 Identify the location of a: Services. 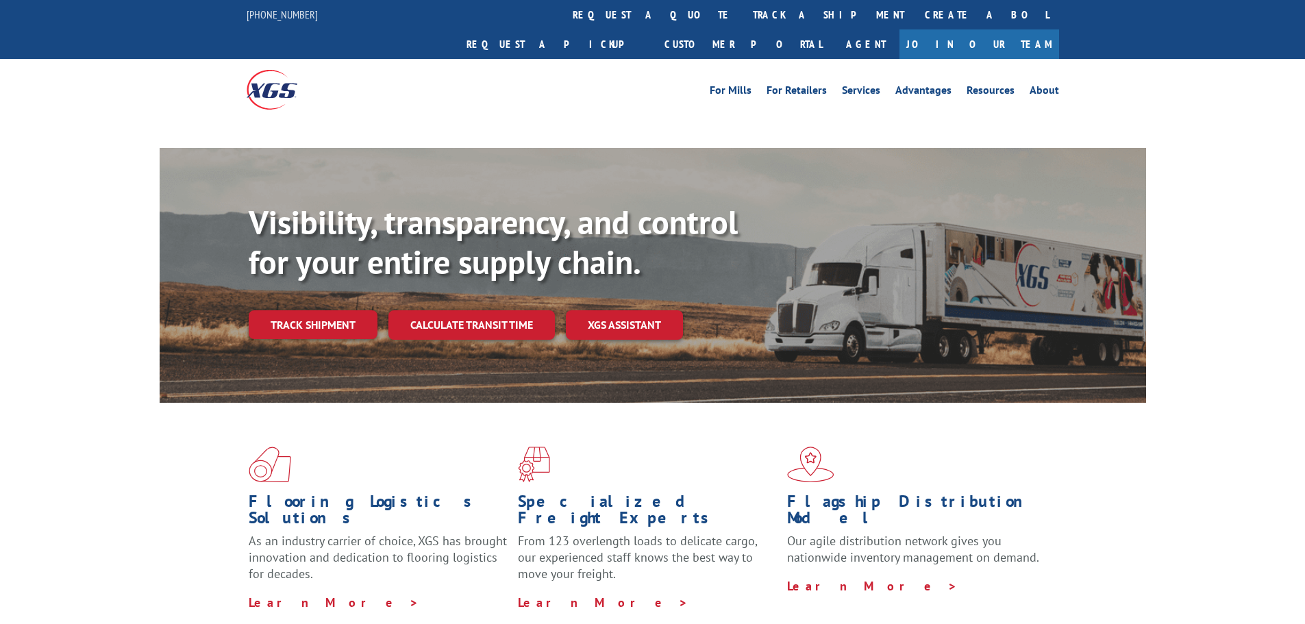
(861, 93).